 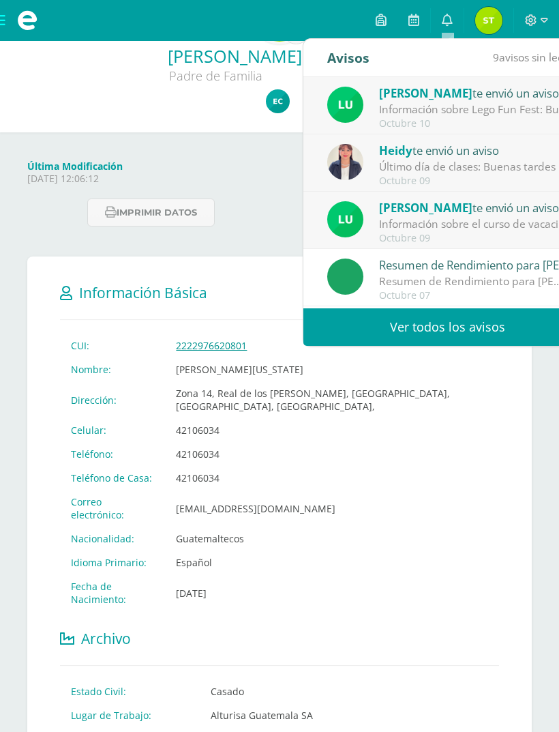 What do you see at coordinates (130, 715) in the screenshot?
I see `td: Lugar de Trabajo:` at bounding box center [130, 715].